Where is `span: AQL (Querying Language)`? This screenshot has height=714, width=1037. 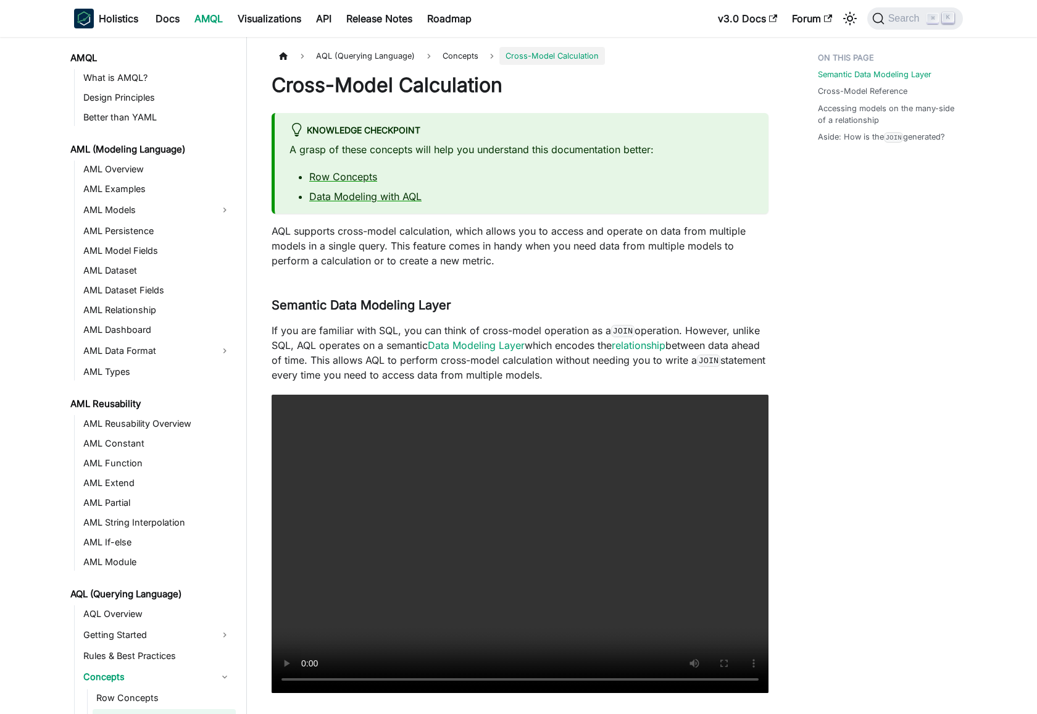 span: AQL (Querying Language) is located at coordinates (365, 56).